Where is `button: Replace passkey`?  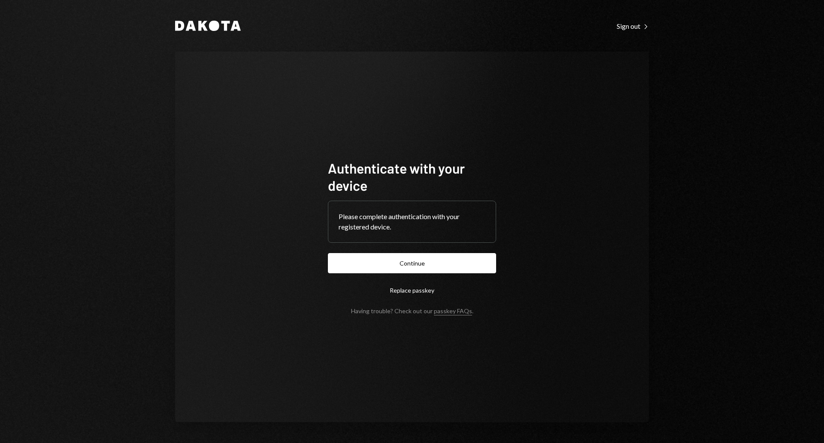
button: Replace passkey is located at coordinates (412, 290).